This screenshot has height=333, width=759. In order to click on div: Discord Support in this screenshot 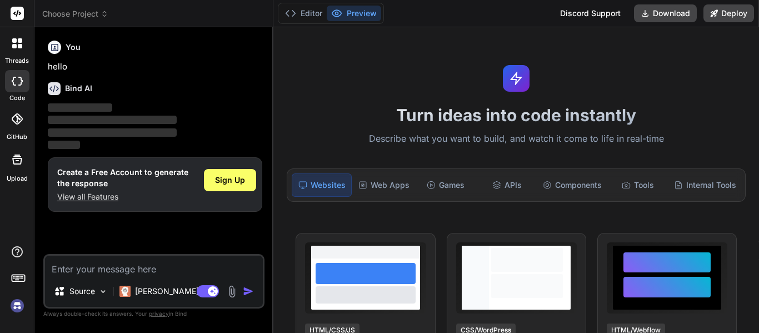, I will do `click(590, 13)`.